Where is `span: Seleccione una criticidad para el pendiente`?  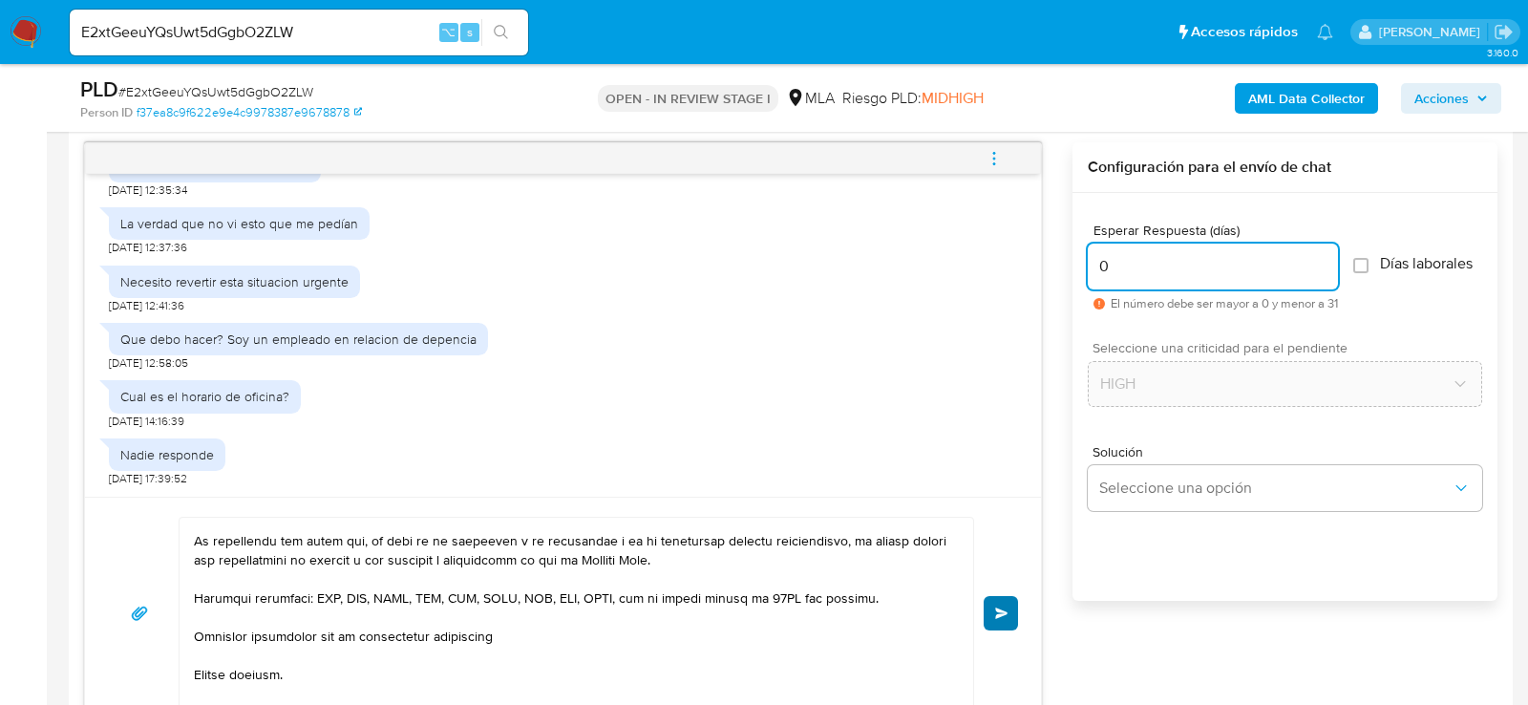
span: Seleccione una criticidad para el pendiente is located at coordinates (1290, 348).